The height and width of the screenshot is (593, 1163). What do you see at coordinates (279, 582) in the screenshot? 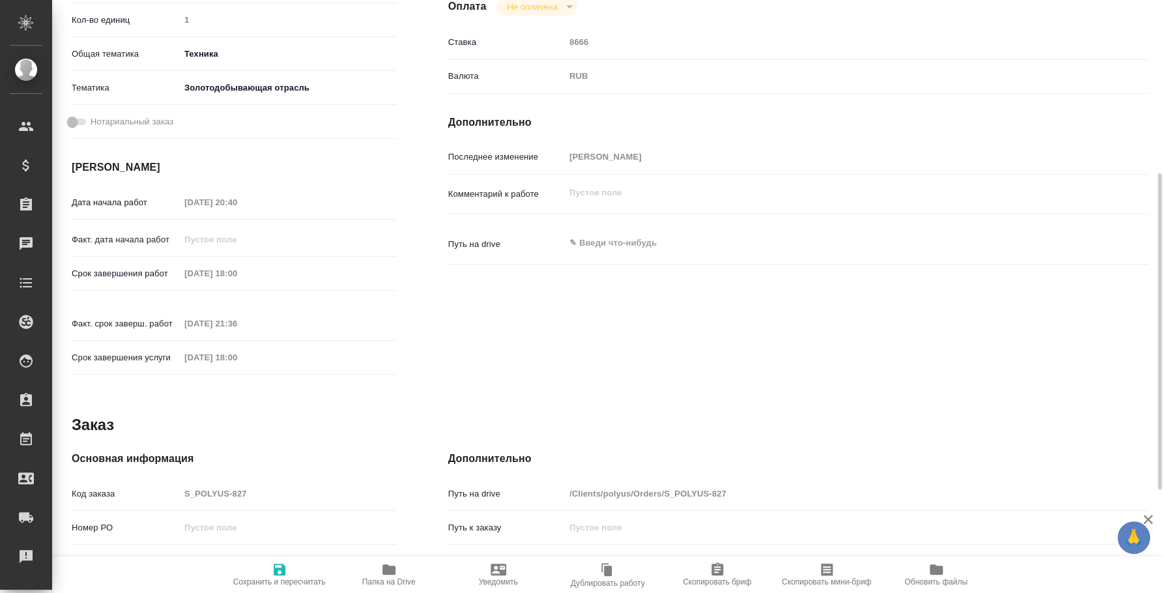
I see `span: Сохранить и пересчитать` at bounding box center [279, 582].